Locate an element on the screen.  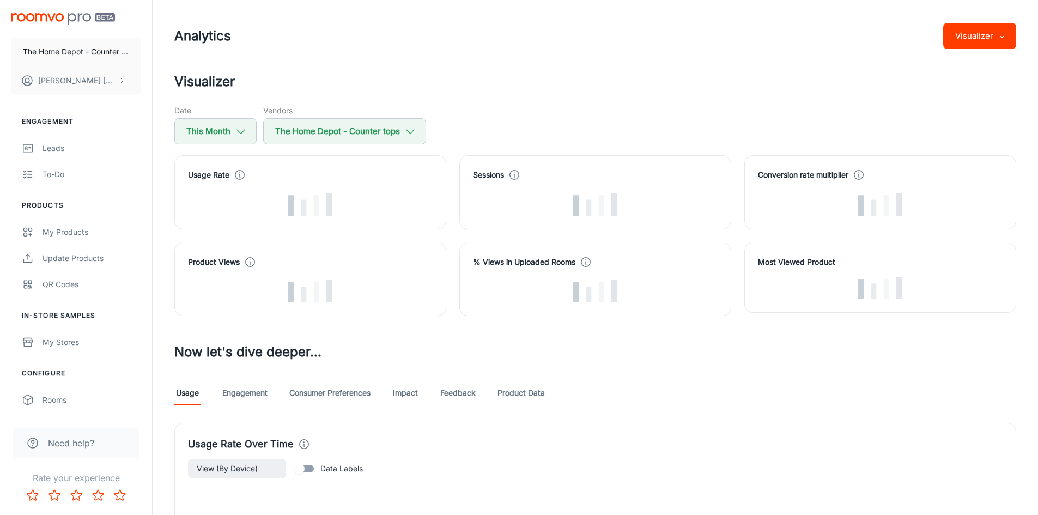
div: QR Codes is located at coordinates (92, 284).